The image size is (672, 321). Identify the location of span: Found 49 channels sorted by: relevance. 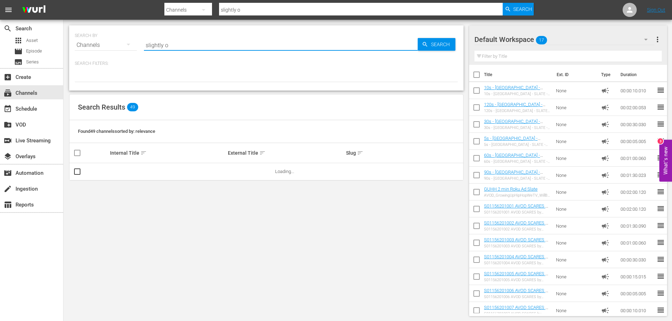
(116, 131).